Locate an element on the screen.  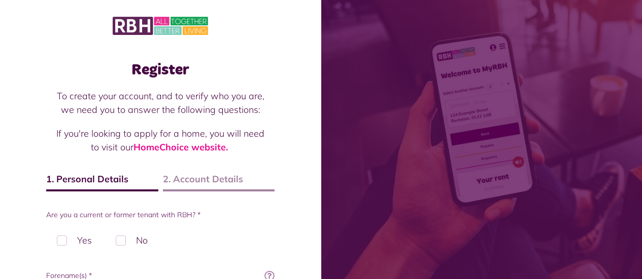
span: 1. Personal Details is located at coordinates (102, 182).